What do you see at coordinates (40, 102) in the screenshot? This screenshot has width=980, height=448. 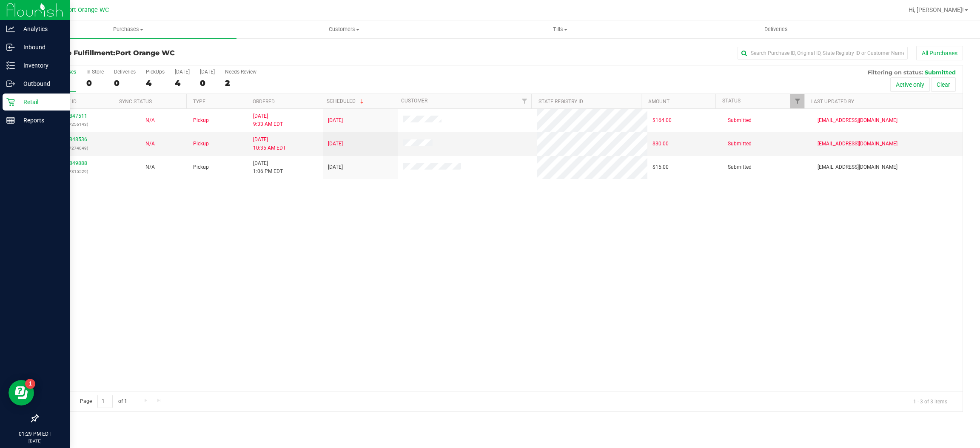 I see `p: Retail` at bounding box center [40, 102].